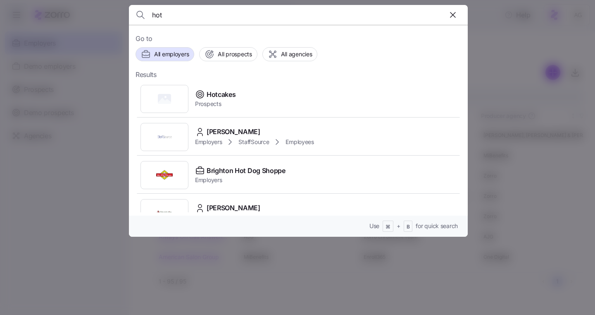 The height and width of the screenshot is (315, 595). What do you see at coordinates (228, 54) in the screenshot?
I see `button: All prospects` at bounding box center [228, 54].